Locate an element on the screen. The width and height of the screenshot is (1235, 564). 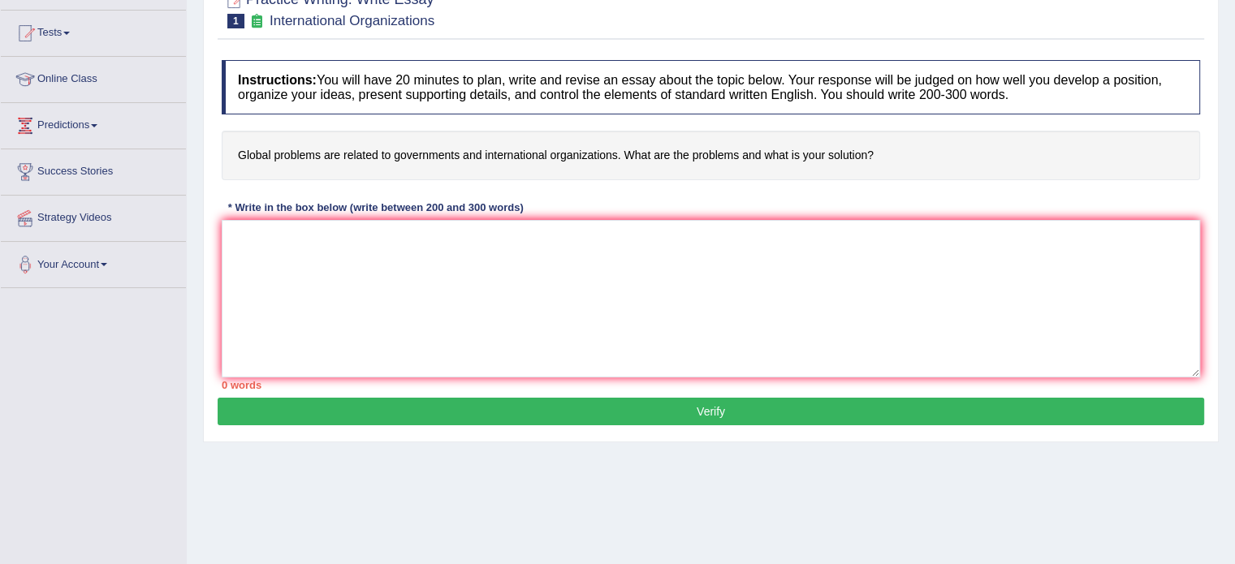
div: 0 words is located at coordinates (710, 385).